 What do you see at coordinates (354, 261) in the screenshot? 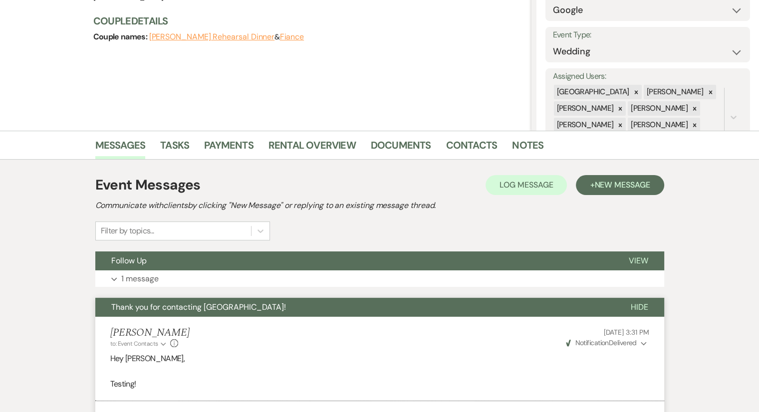
I see `button: Follow Up` at bounding box center [354, 261].